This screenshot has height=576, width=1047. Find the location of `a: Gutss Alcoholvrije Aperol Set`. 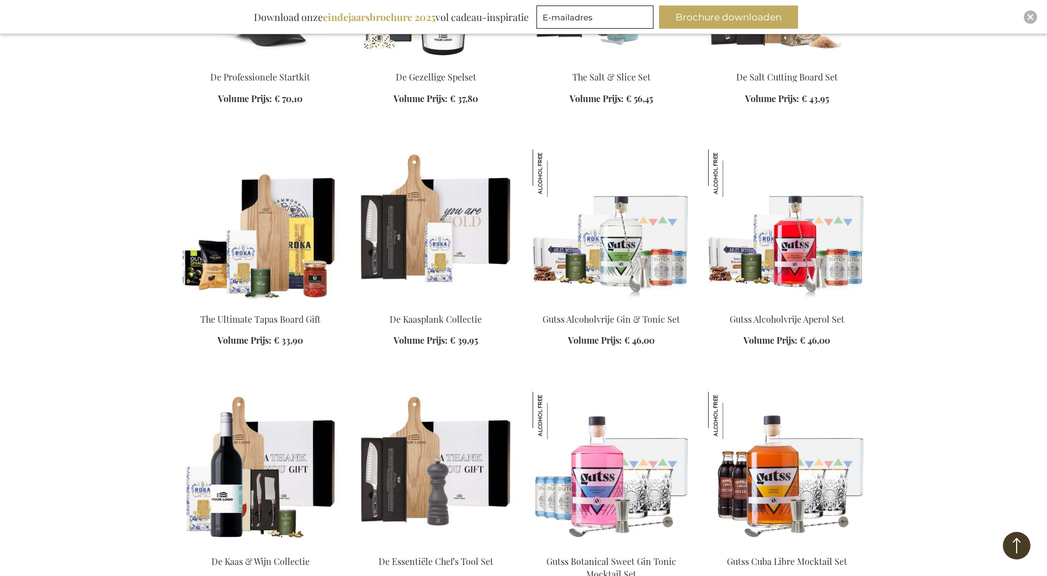

a: Gutss Alcoholvrije Aperol Set is located at coordinates (787, 319).